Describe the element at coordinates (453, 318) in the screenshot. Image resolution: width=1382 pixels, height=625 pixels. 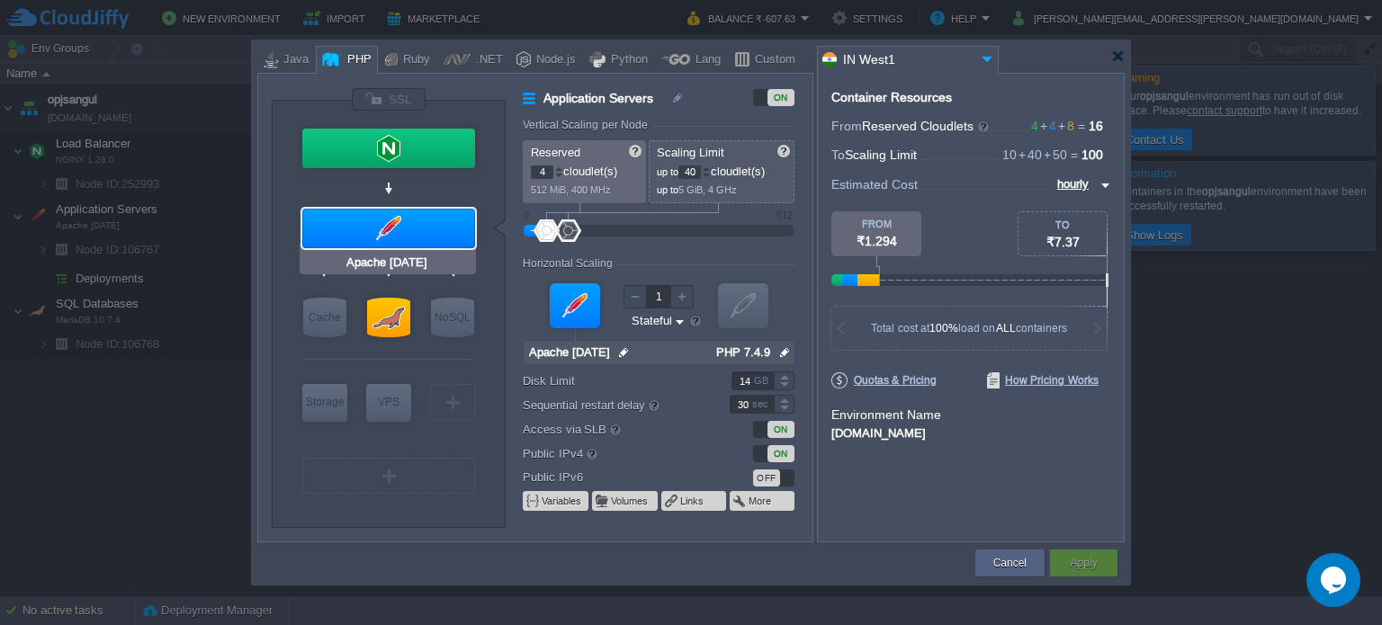
I see `div: NoSQL` at that location.